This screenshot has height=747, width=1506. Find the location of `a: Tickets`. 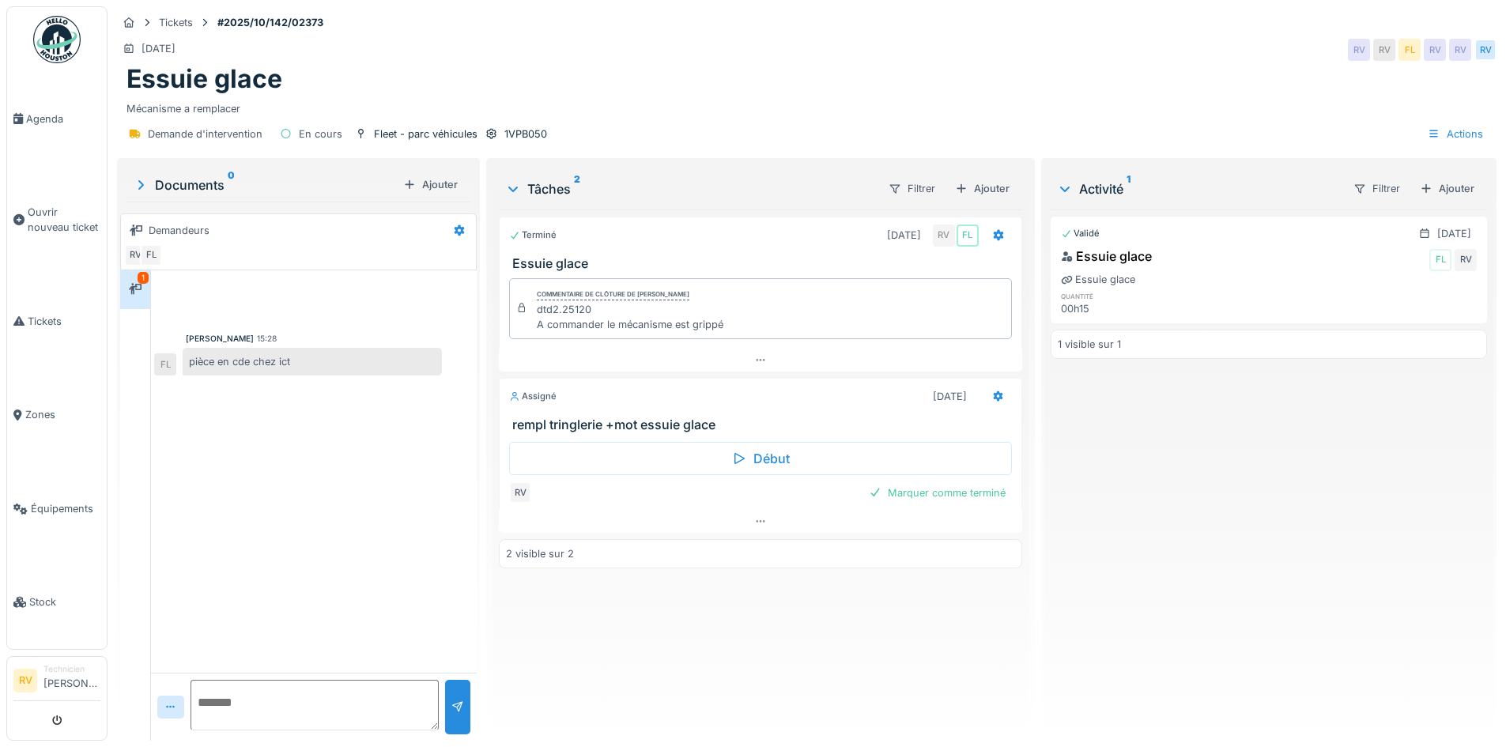

a: Tickets is located at coordinates (57, 321).